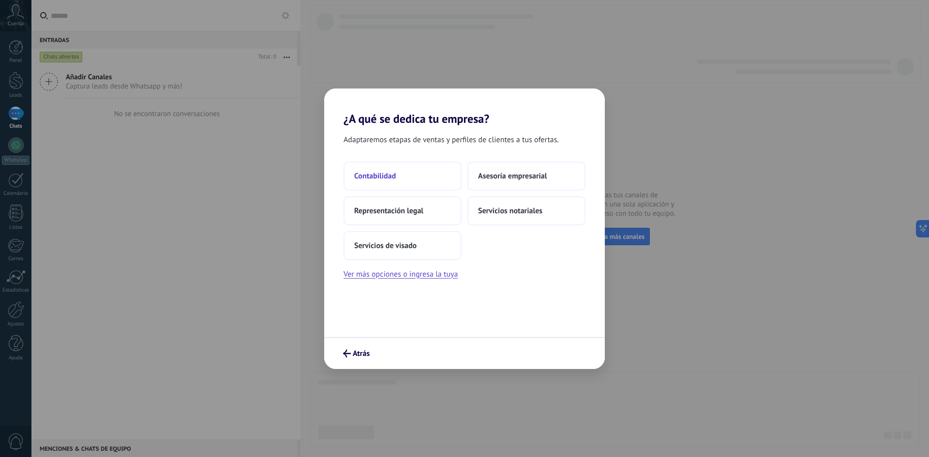 The width and height of the screenshot is (929, 457). I want to click on span: Adaptaremos etapas de ventas y perfiles de clientes a tus ofertas., so click(451, 140).